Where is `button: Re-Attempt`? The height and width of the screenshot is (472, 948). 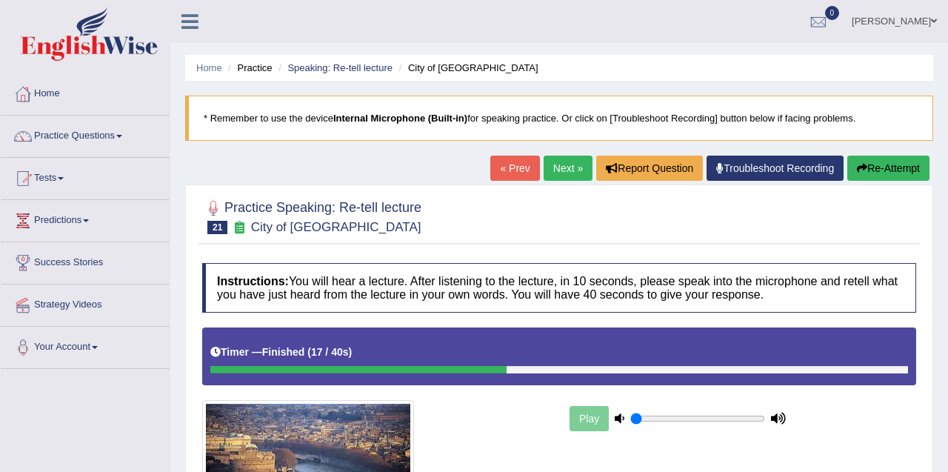
button: Re-Attempt is located at coordinates (888, 168).